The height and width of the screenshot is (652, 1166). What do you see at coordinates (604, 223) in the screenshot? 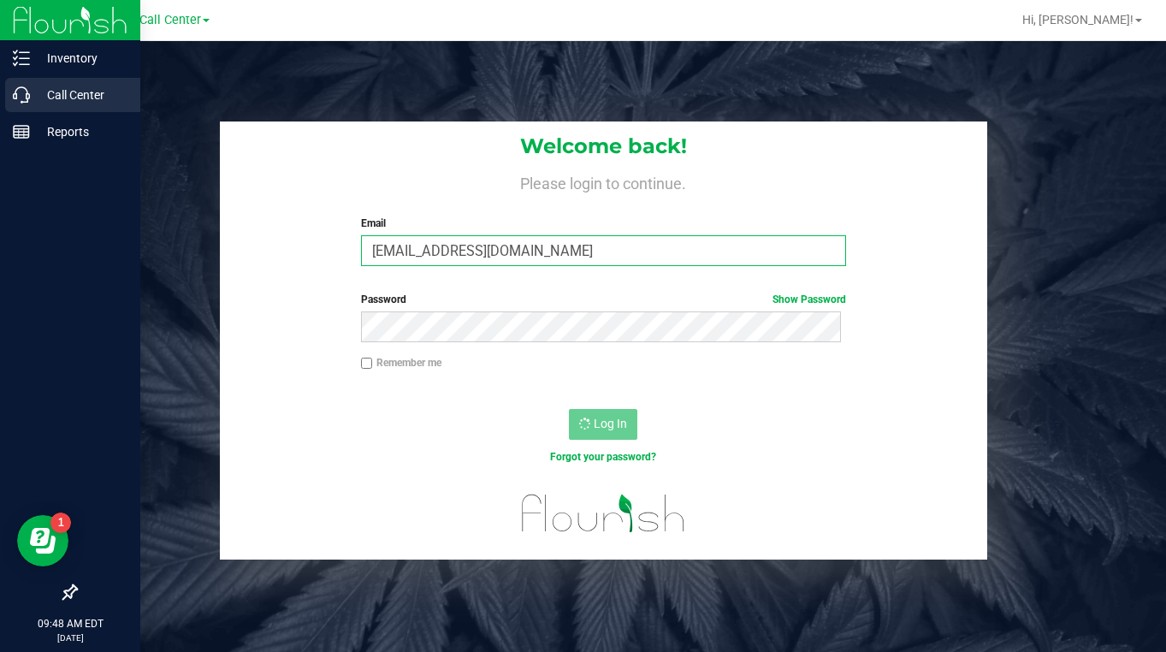
I see `label: Email` at bounding box center [604, 223].